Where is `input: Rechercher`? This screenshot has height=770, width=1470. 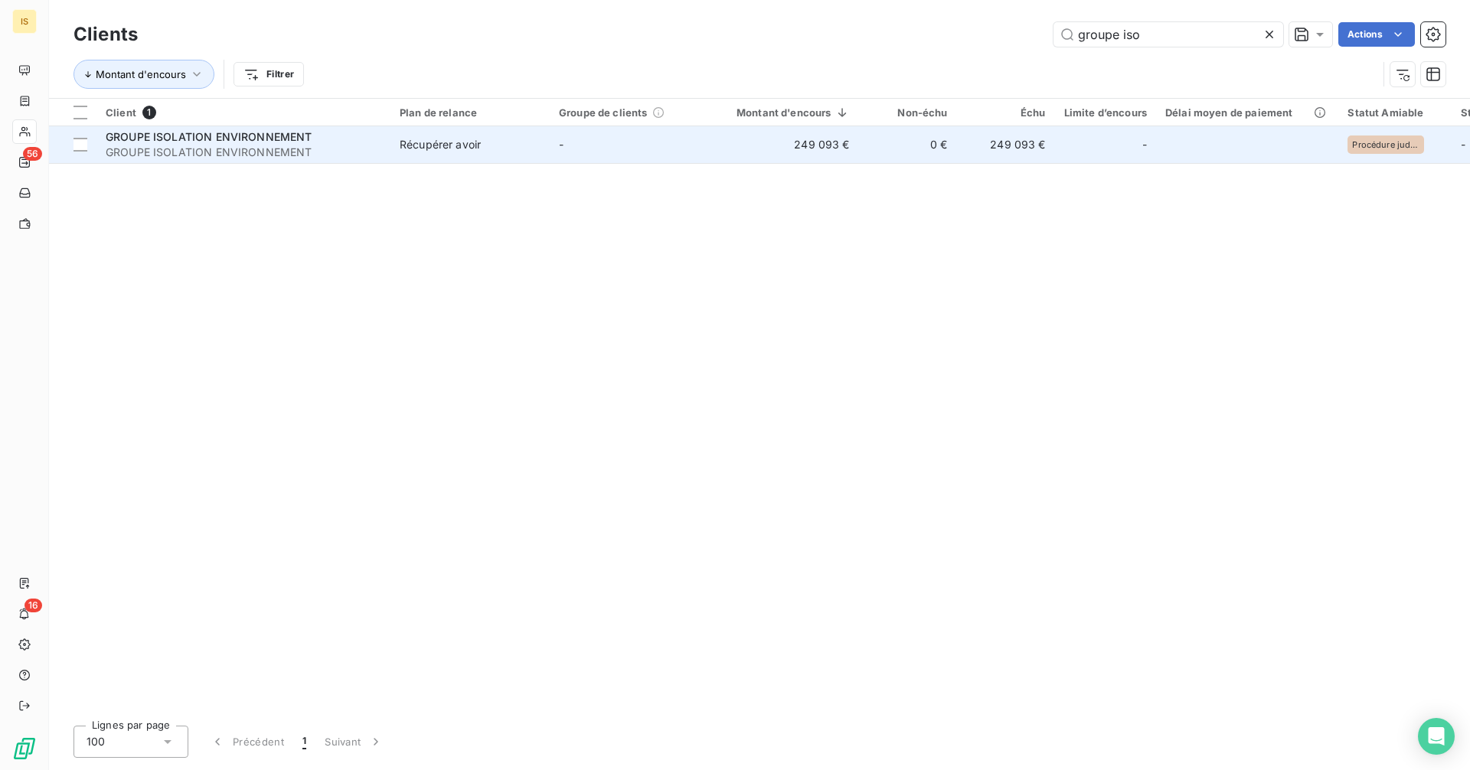 input: Rechercher is located at coordinates (1169, 34).